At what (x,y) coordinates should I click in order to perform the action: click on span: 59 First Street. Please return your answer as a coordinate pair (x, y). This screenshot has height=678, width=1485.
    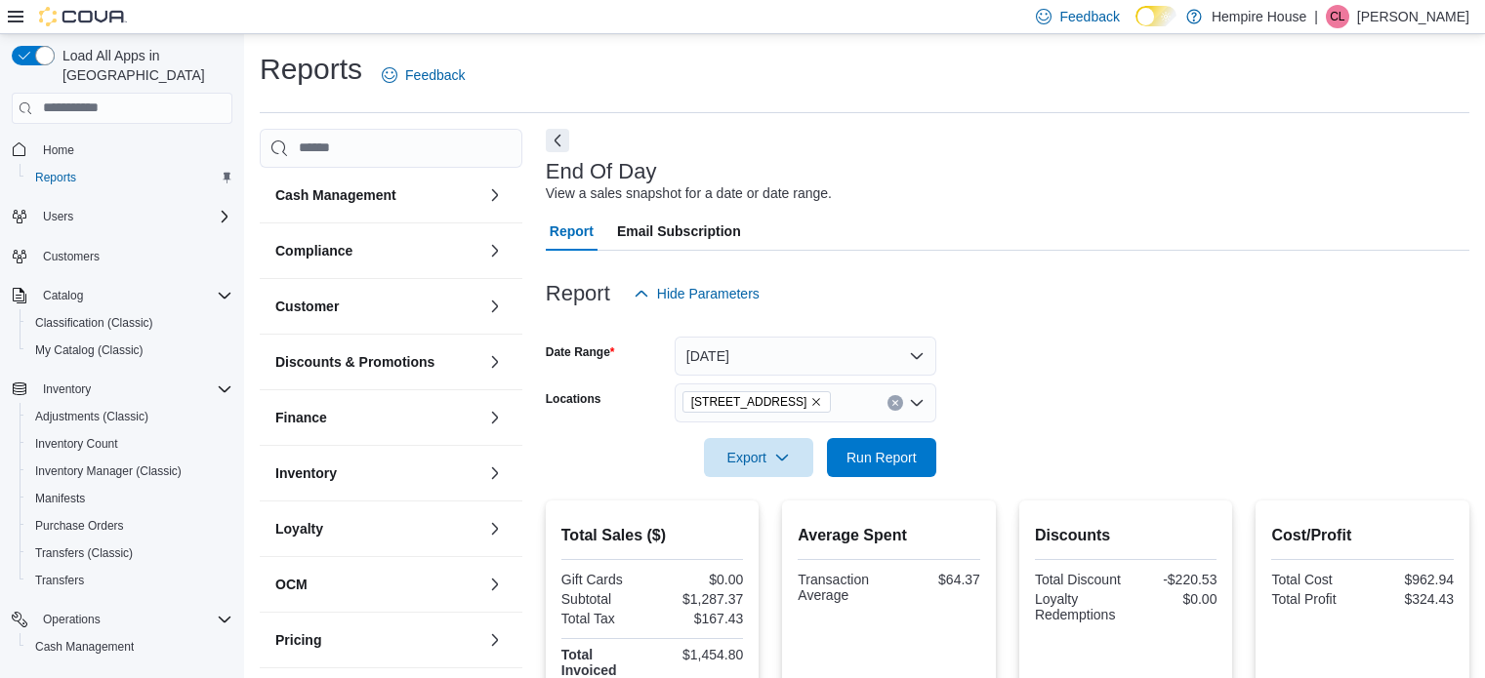
    Looking at the image, I should click on (756, 402).